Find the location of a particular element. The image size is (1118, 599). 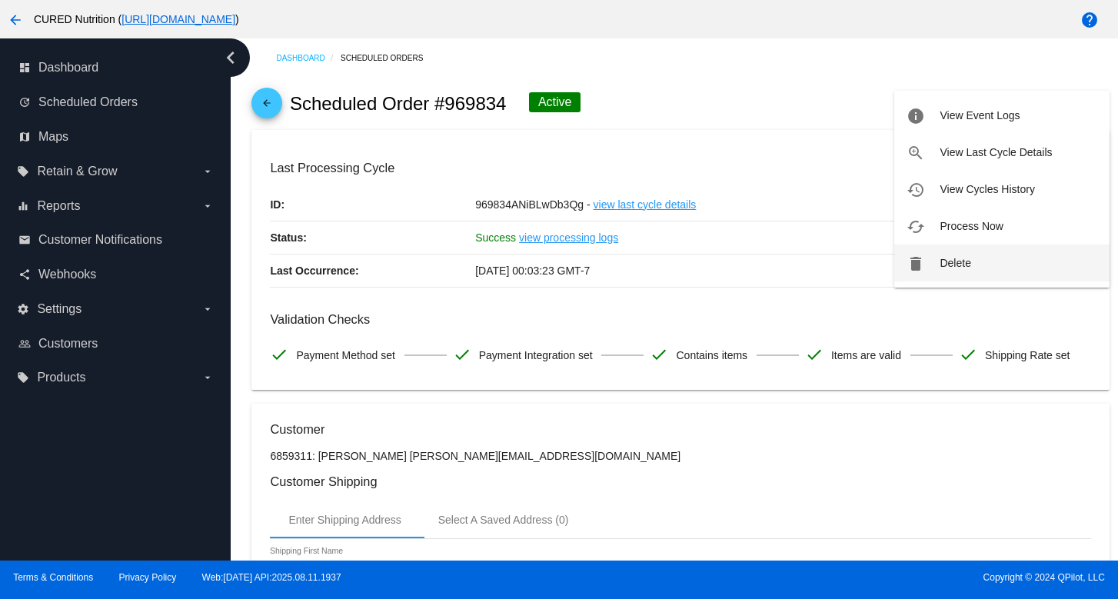

span: View Last Cycle Details is located at coordinates (996, 152).